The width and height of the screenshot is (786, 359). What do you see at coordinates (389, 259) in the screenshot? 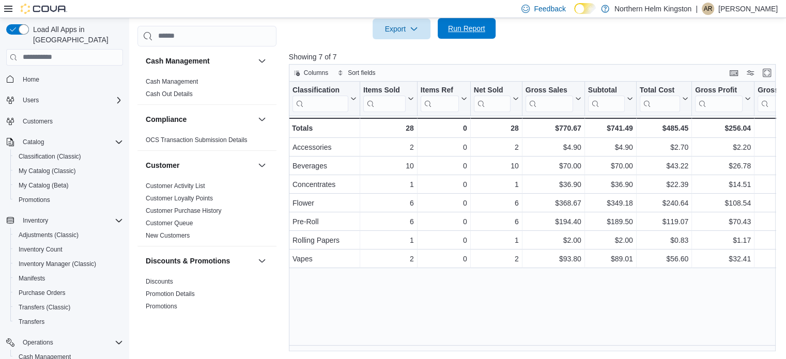
I see `div: 2` at bounding box center [389, 259].